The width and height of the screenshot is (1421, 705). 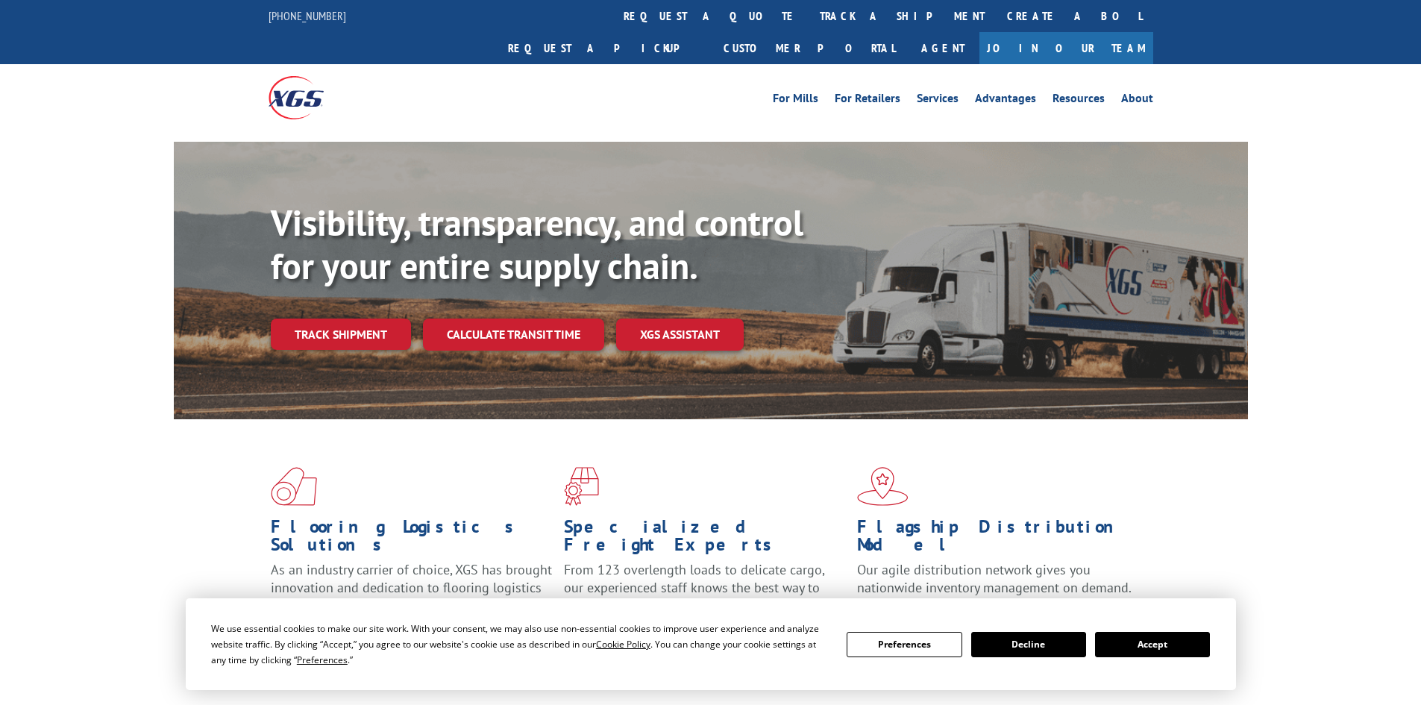 What do you see at coordinates (513, 334) in the screenshot?
I see `a: Calculate transit time` at bounding box center [513, 334].